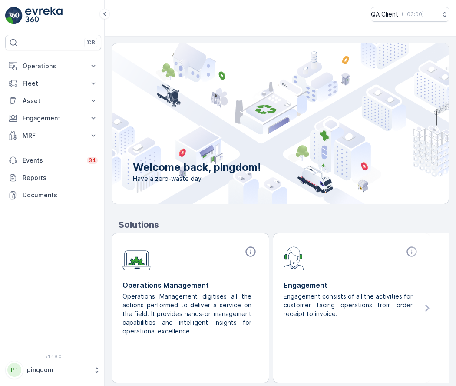  I want to click on button: QA Client(+03:00), so click(410, 14).